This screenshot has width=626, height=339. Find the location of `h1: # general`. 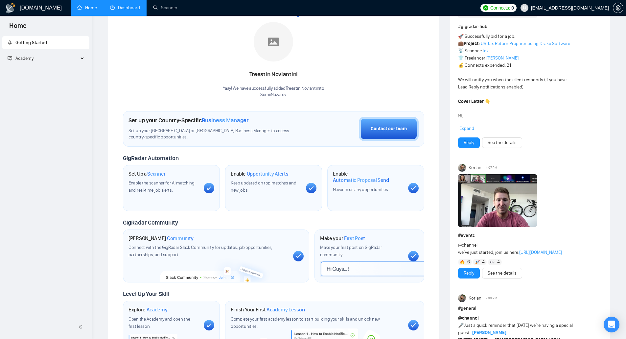

h1: # general is located at coordinates (530, 308).